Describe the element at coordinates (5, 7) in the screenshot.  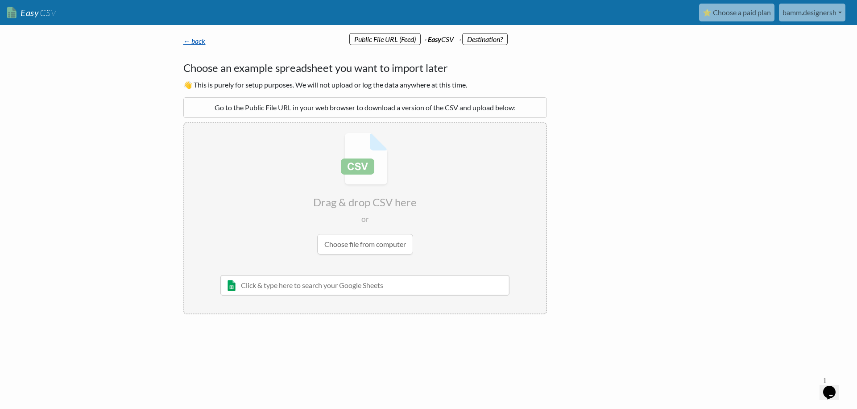
I see `span: 1` at that location.